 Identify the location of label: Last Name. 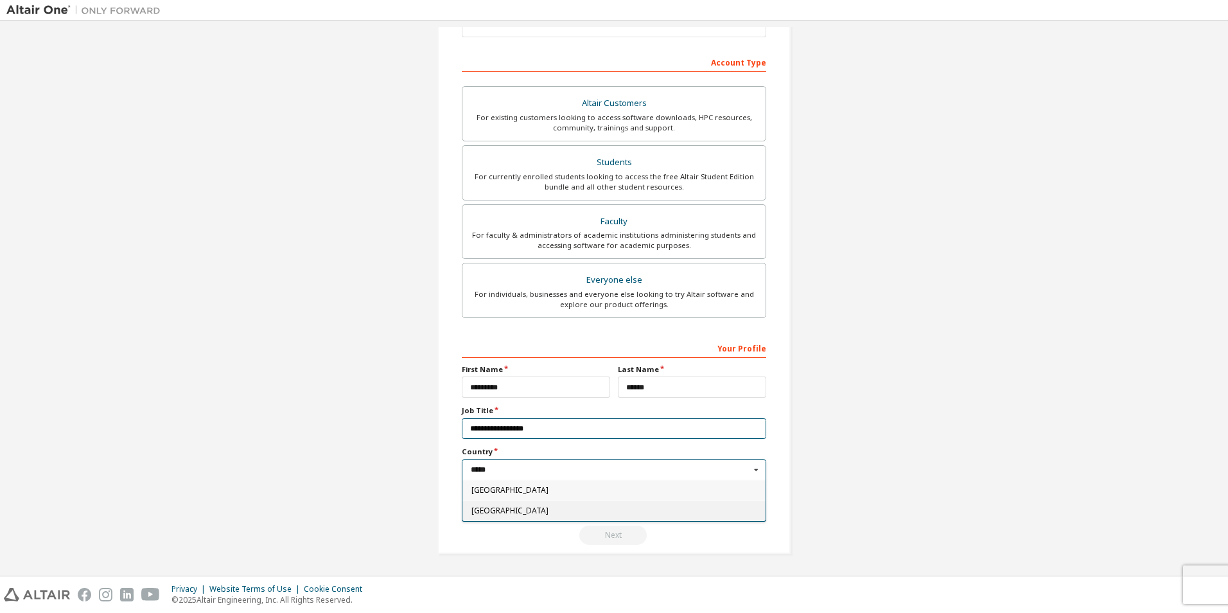
(692, 369).